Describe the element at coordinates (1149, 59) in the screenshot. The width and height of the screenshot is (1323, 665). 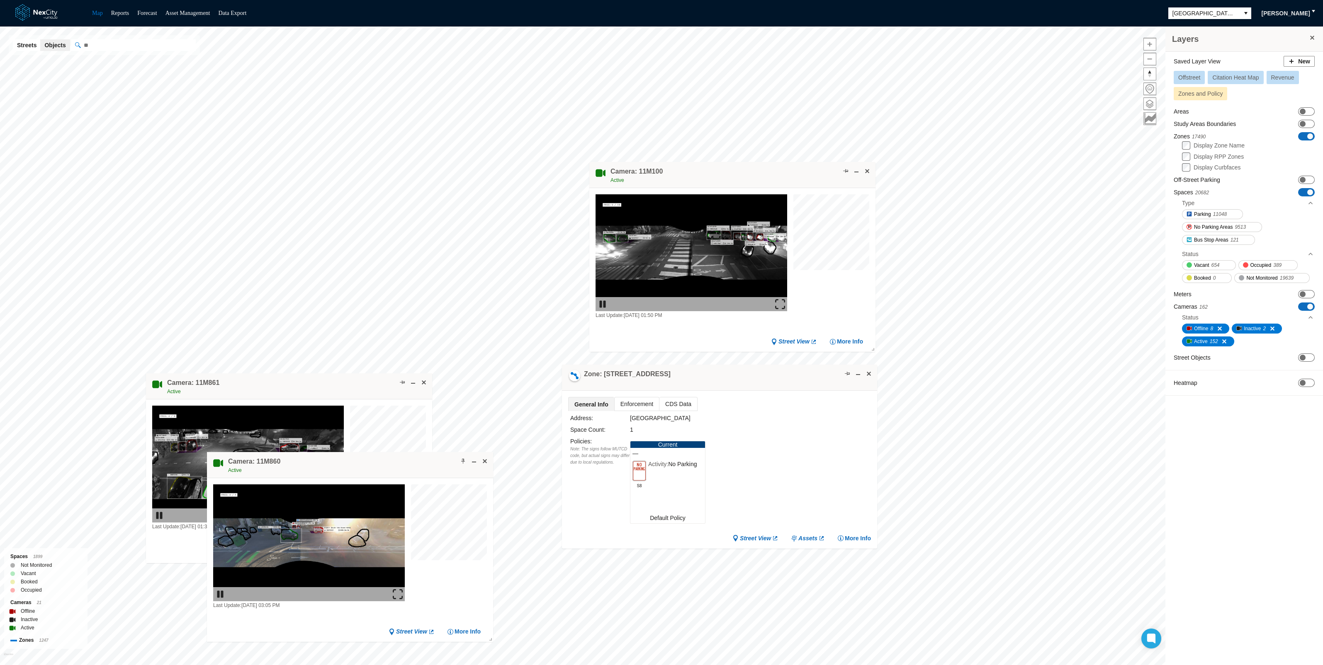
I see `button: Zoom out` at that location.